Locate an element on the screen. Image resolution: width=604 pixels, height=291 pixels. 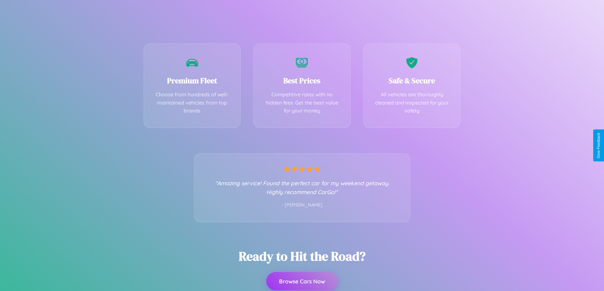
p: All vehicles are thoroughly cleaned and inspected for your safety is located at coordinates (412, 103).